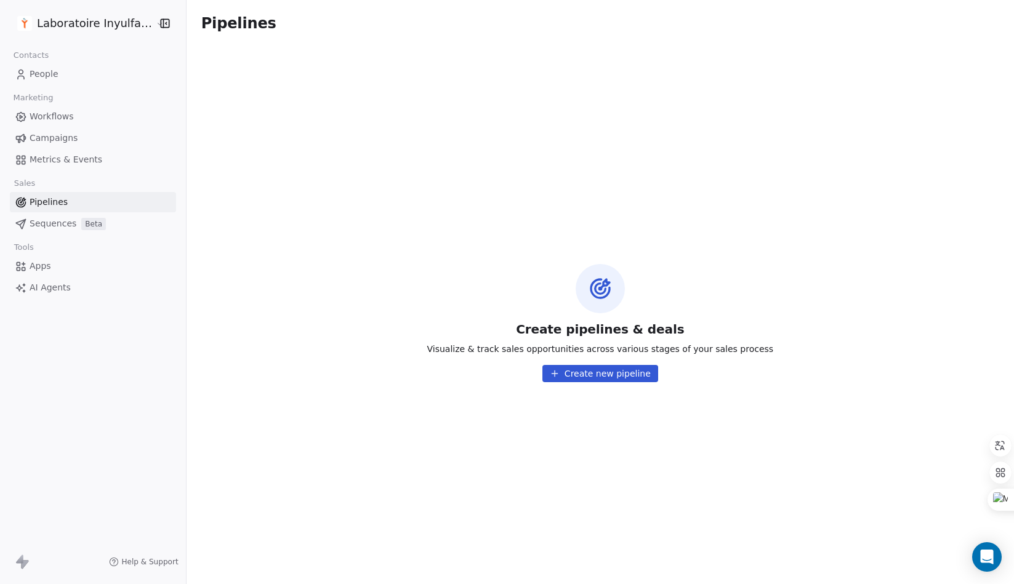  I want to click on a: People, so click(93, 74).